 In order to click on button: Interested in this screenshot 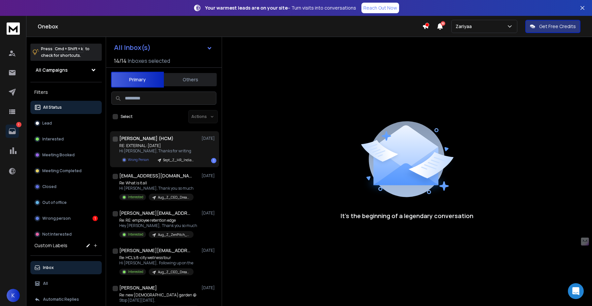, I will do `click(66, 139)`.